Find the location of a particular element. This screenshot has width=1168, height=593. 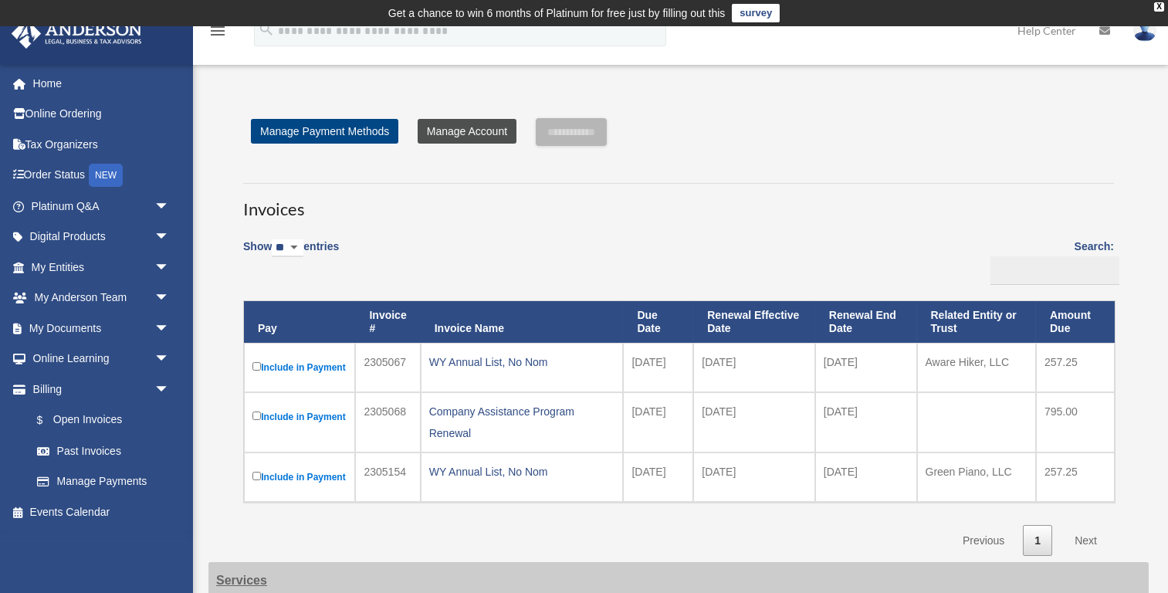

a: survey is located at coordinates (756, 13).